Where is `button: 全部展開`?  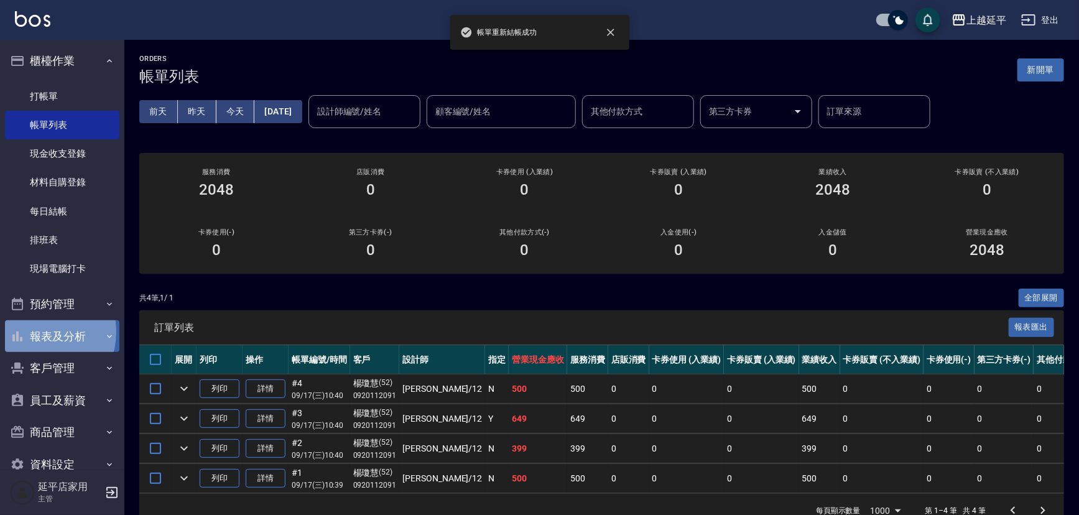 button: 全部展開 is located at coordinates (1042, 298).